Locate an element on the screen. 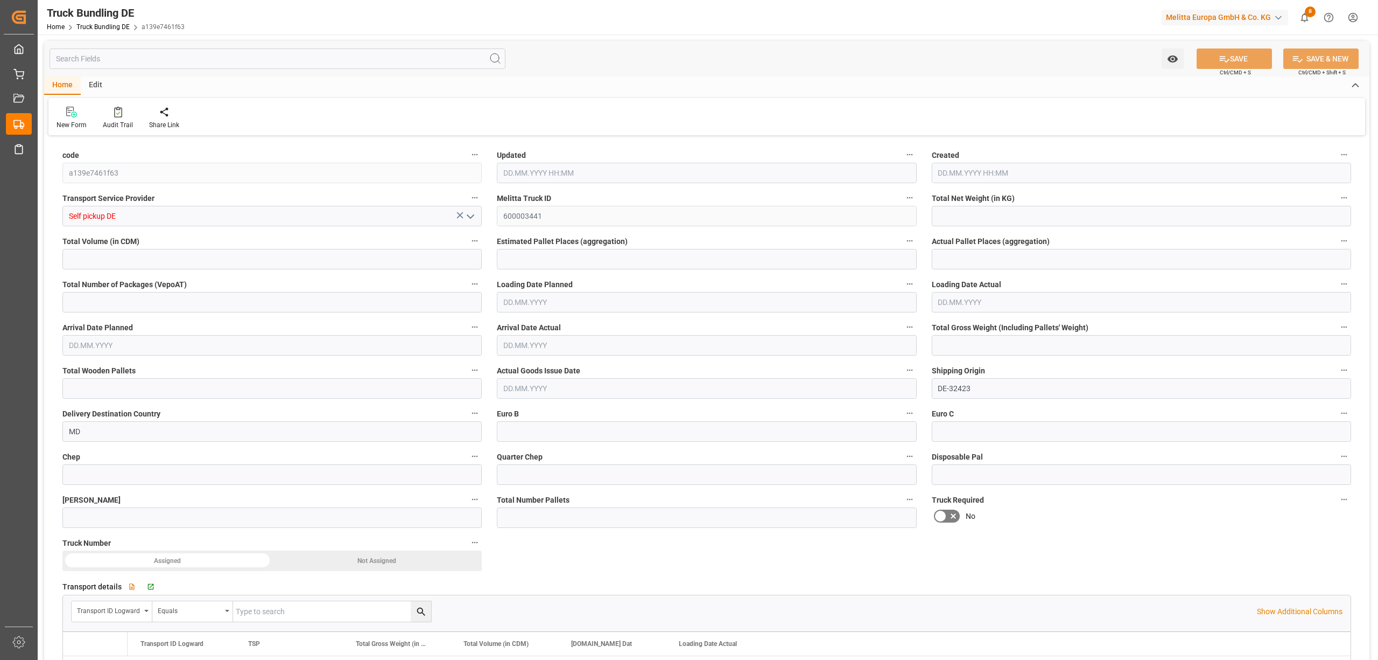  span: Euro C is located at coordinates (943, 413).